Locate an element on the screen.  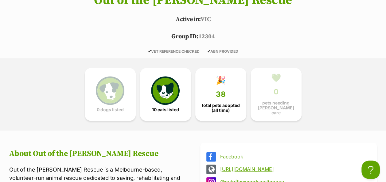
span: ABN PROVIDED is located at coordinates (223, 51).